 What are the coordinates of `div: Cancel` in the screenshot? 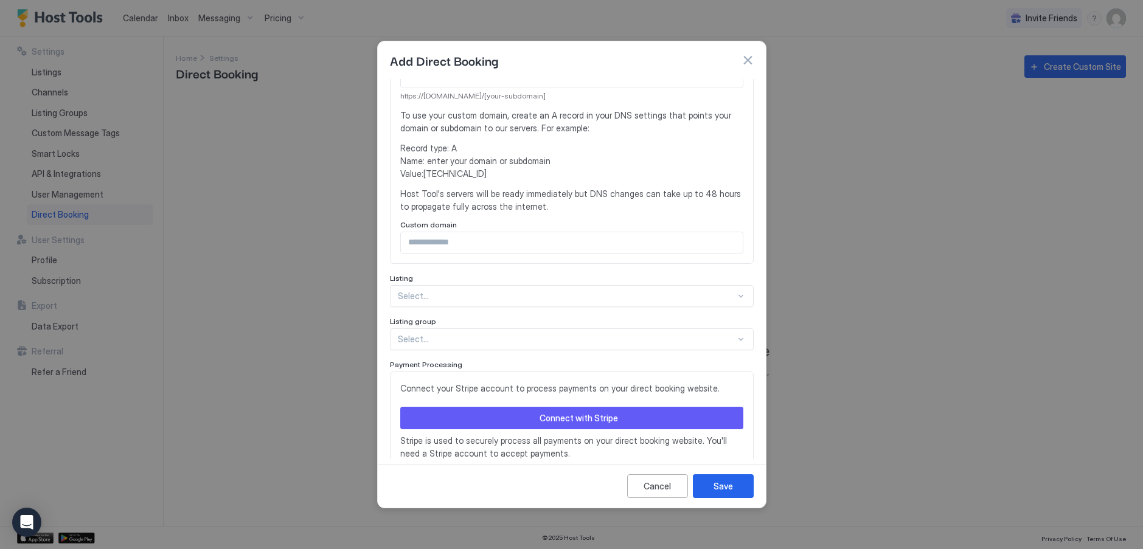 It's located at (657, 486).